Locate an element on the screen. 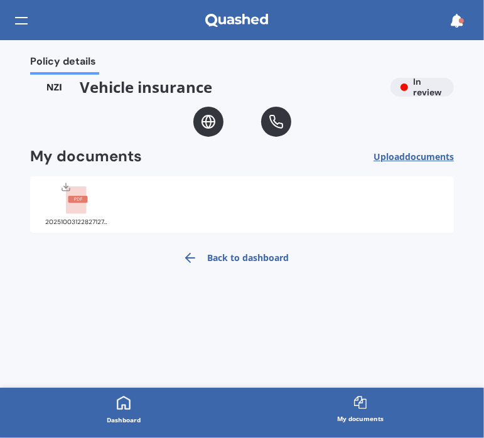 The height and width of the screenshot is (438, 484). button: Uploaddocuments is located at coordinates (414, 156).